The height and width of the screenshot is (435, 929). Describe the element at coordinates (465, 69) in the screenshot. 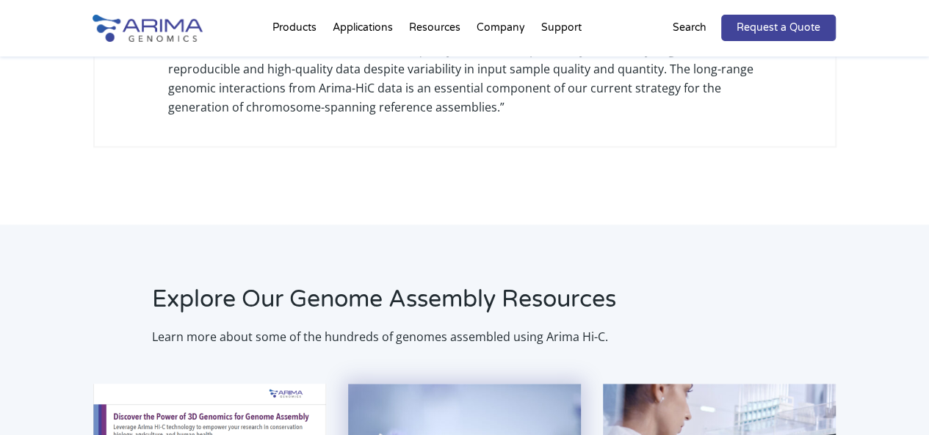

I see `div: “Arima Genomics is an integral technology partner of the G10K consortium and Phase I of the VGP p...` at that location.